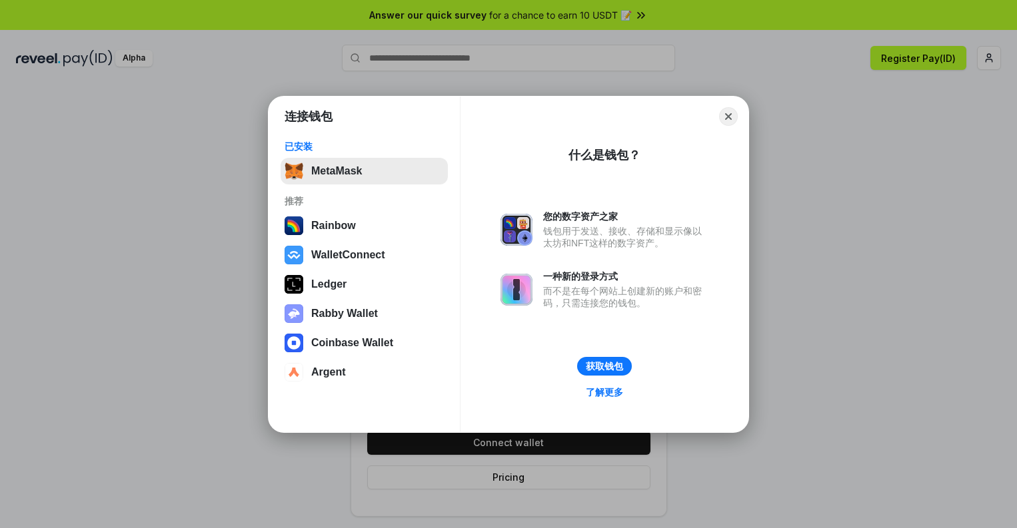  I want to click on div: WalletConnect, so click(348, 255).